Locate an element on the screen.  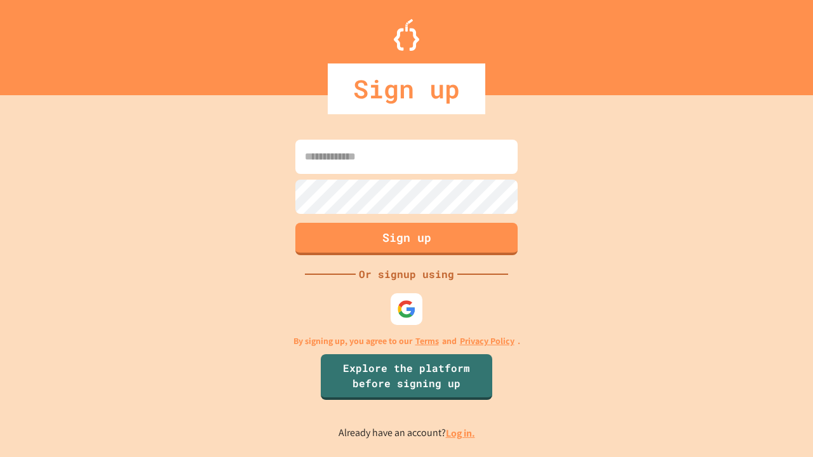
div: Or signup using is located at coordinates (406, 274).